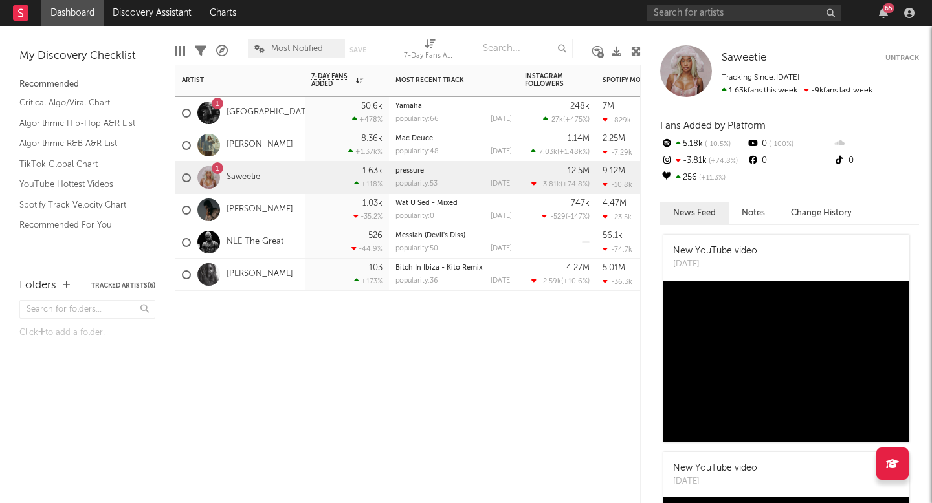 This screenshot has height=503, width=932. Describe the element at coordinates (573, 152) in the screenshot. I see `span: +1.48k %` at that location.